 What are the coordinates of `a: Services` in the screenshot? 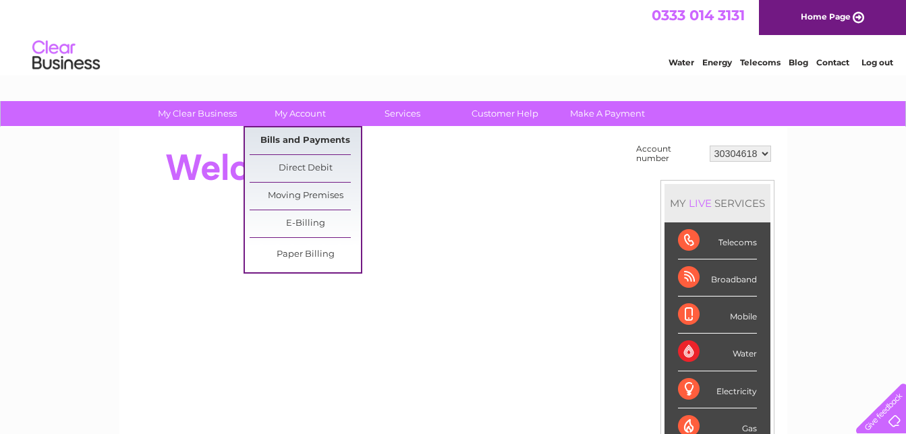 It's located at (402, 113).